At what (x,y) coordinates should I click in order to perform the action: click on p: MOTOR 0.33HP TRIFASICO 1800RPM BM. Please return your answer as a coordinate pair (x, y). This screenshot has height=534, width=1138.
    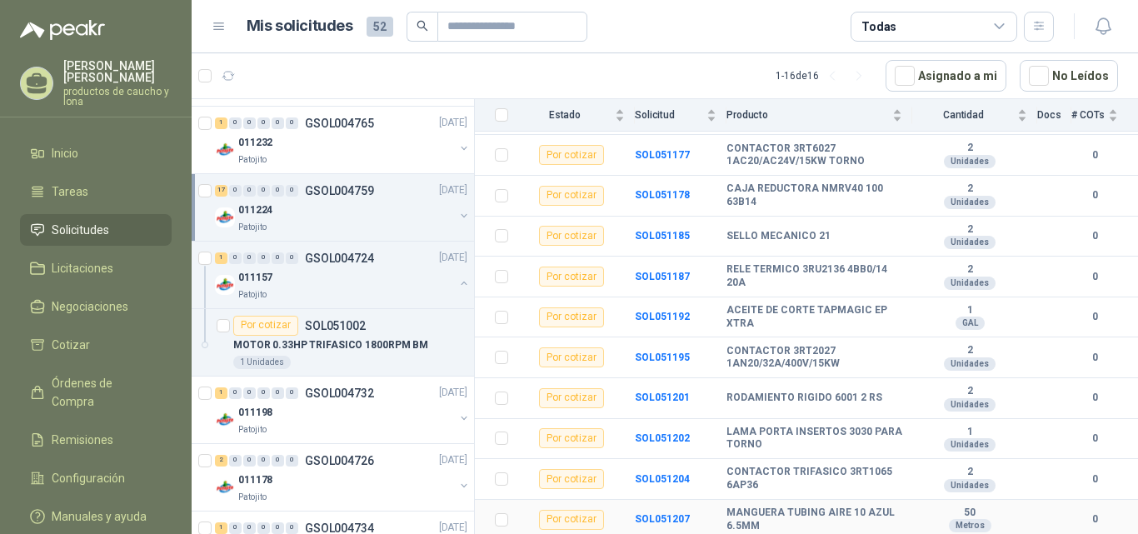
    Looking at the image, I should click on (331, 345).